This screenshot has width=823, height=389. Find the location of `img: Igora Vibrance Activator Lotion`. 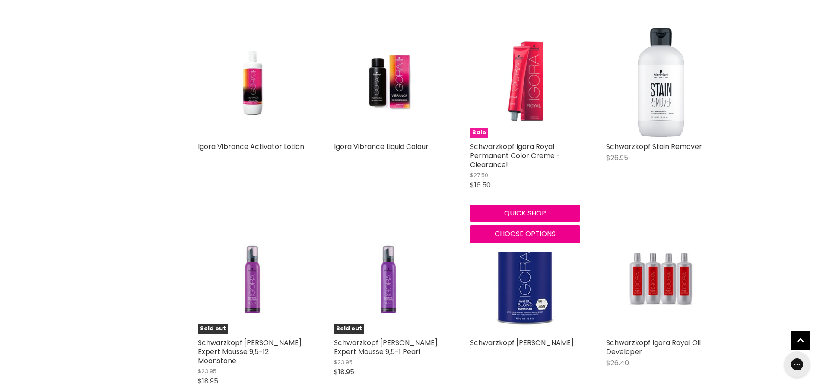

img: Igora Vibrance Activator Lotion is located at coordinates (253, 82).